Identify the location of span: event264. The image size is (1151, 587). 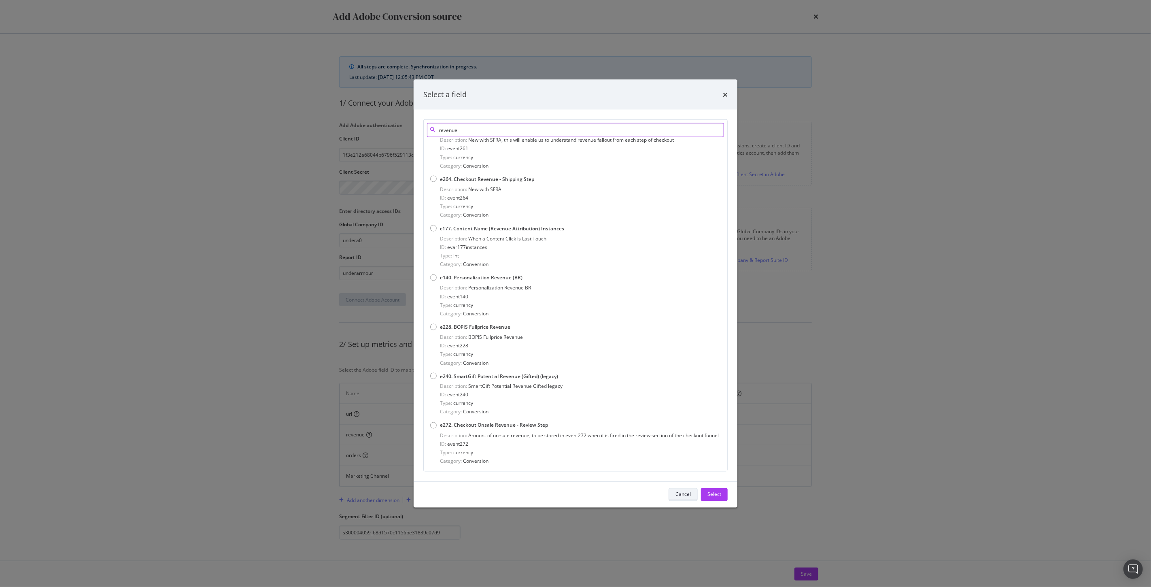
(458, 198).